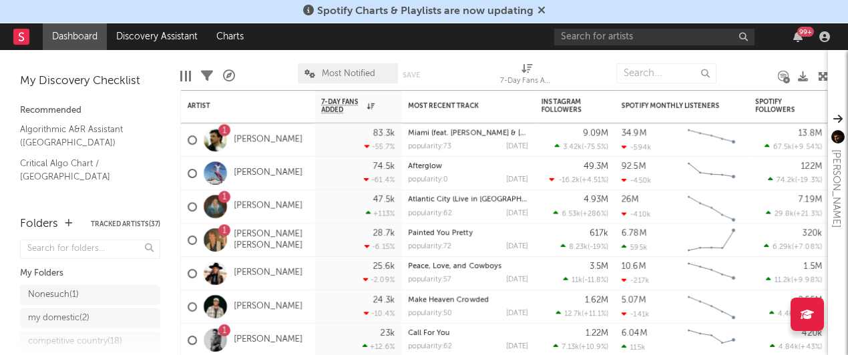 The image size is (848, 355). Describe the element at coordinates (379, 180) in the screenshot. I see `div: -61.4 %` at that location.